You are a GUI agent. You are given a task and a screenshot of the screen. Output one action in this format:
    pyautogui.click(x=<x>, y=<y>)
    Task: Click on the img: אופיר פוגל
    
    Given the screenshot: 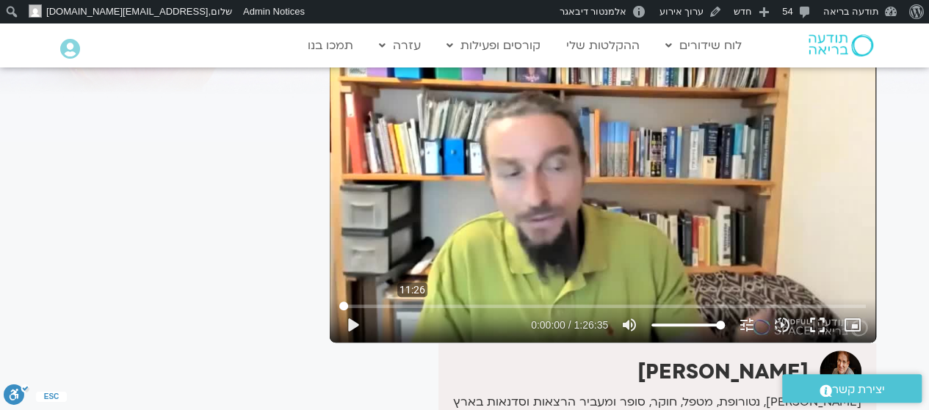 What is the action you would take?
    pyautogui.click(x=840, y=371)
    